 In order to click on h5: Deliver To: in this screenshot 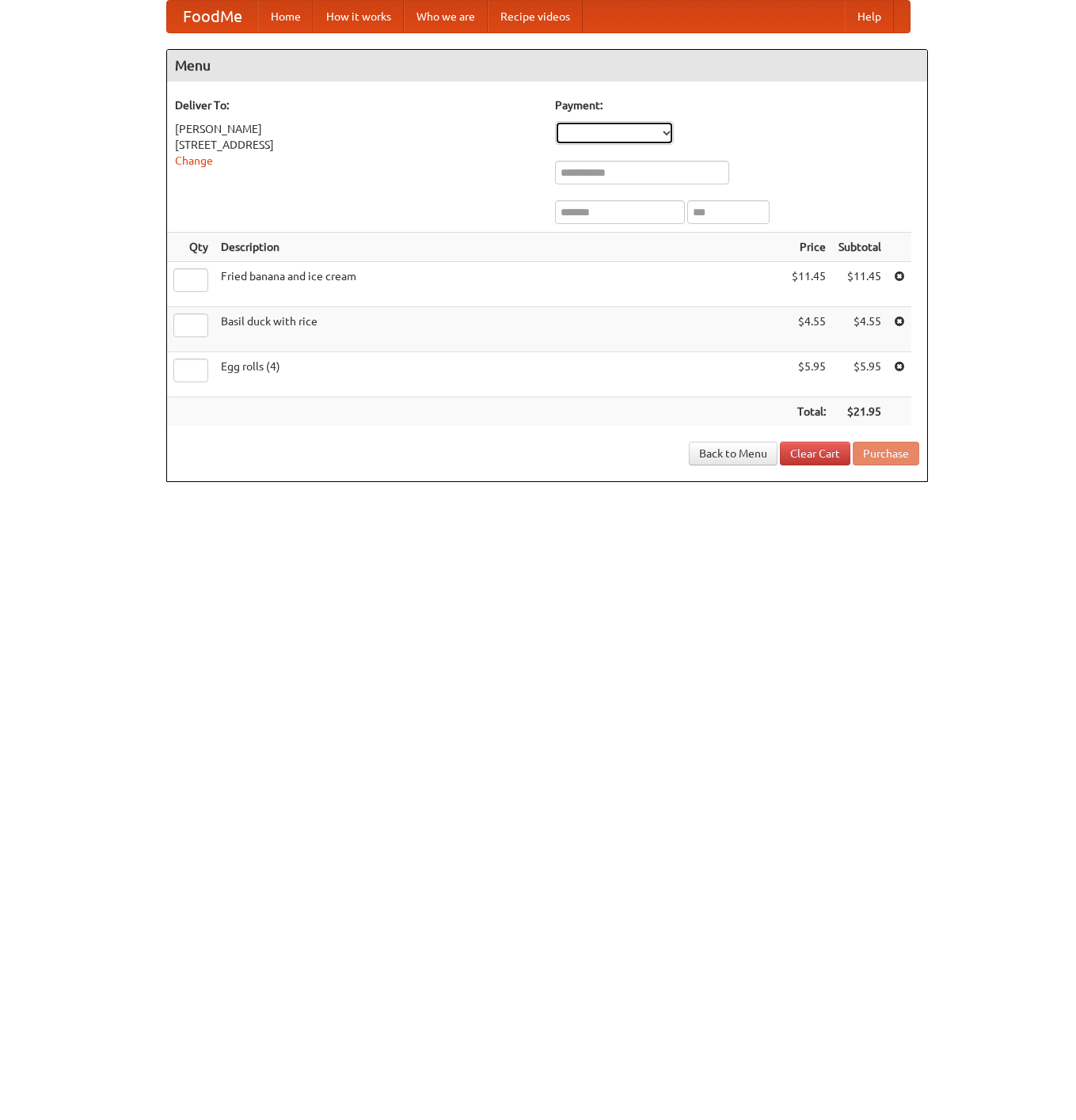, I will do `click(357, 106)`.